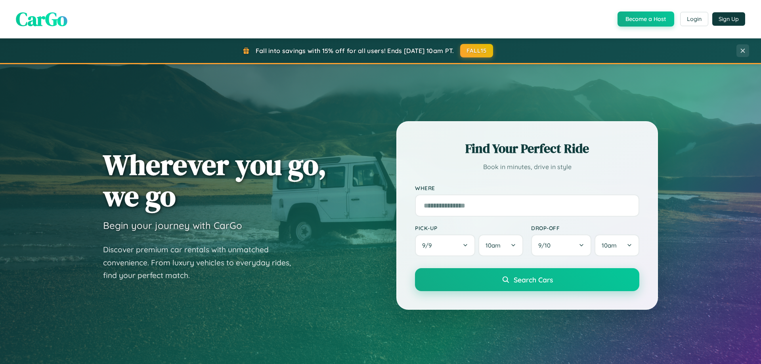 Image resolution: width=761 pixels, height=364 pixels. Describe the element at coordinates (694, 19) in the screenshot. I see `button: Login` at that location.